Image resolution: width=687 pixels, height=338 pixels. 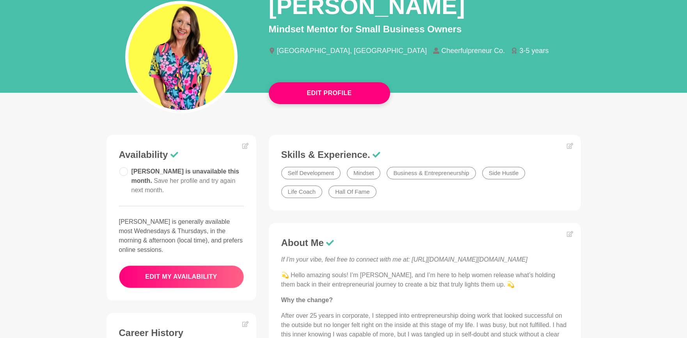 I want to click on span: Save her profile and try again next month., so click(x=183, y=185).